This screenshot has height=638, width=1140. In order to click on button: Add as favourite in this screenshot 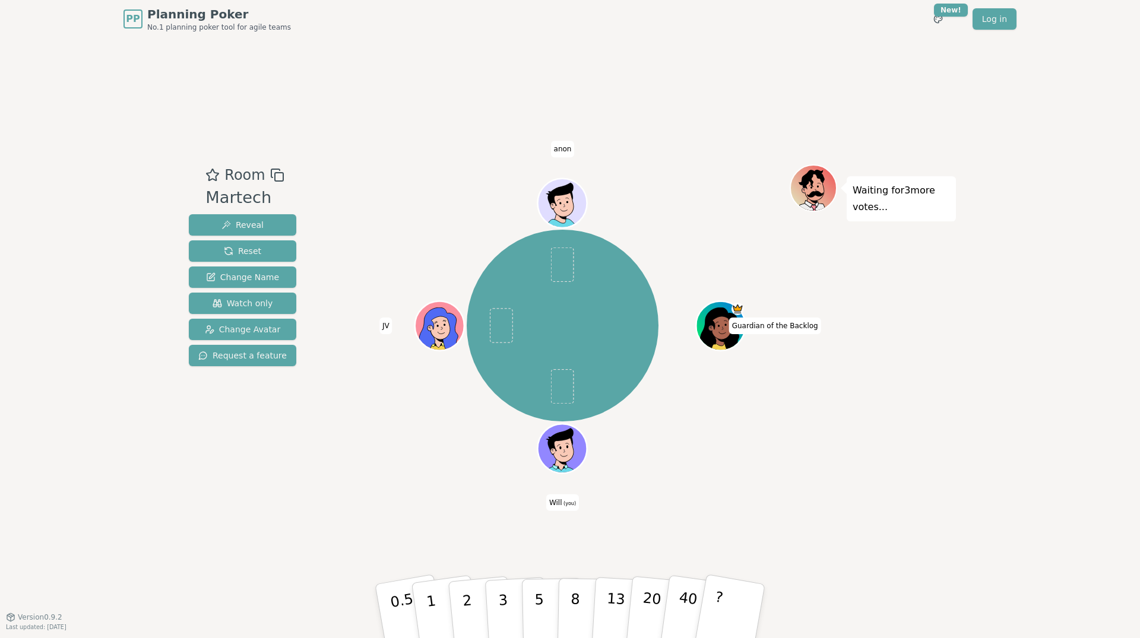, I will do `click(213, 175)`.